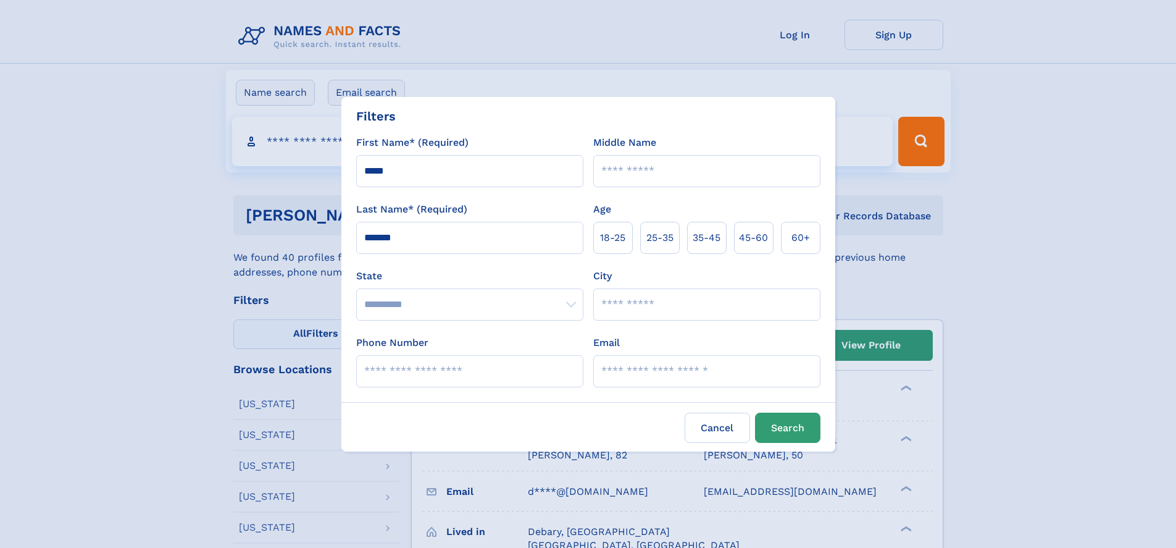 The image size is (1176, 548). Describe the element at coordinates (376, 116) in the screenshot. I see `div: Filters` at that location.